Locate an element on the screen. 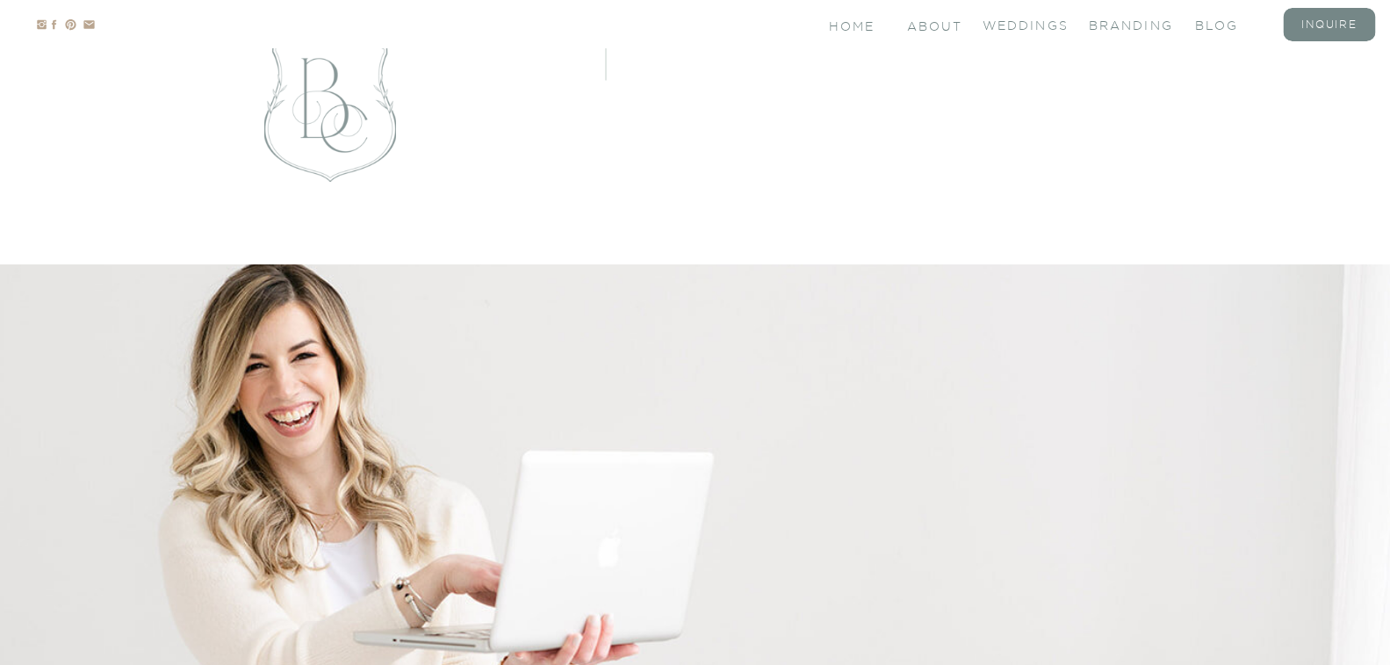  a: inquire is located at coordinates (1329, 24).